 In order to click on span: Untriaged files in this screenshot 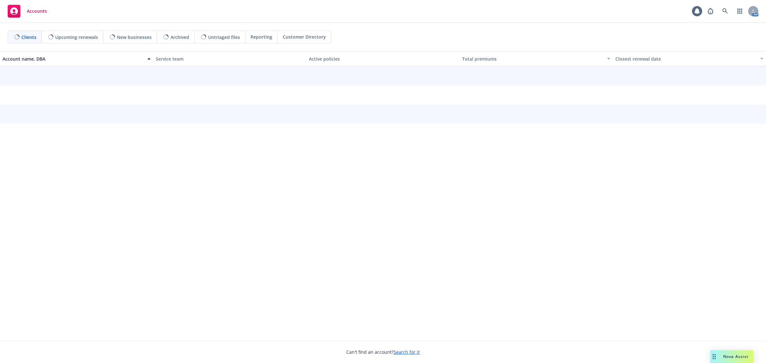, I will do `click(224, 37)`.